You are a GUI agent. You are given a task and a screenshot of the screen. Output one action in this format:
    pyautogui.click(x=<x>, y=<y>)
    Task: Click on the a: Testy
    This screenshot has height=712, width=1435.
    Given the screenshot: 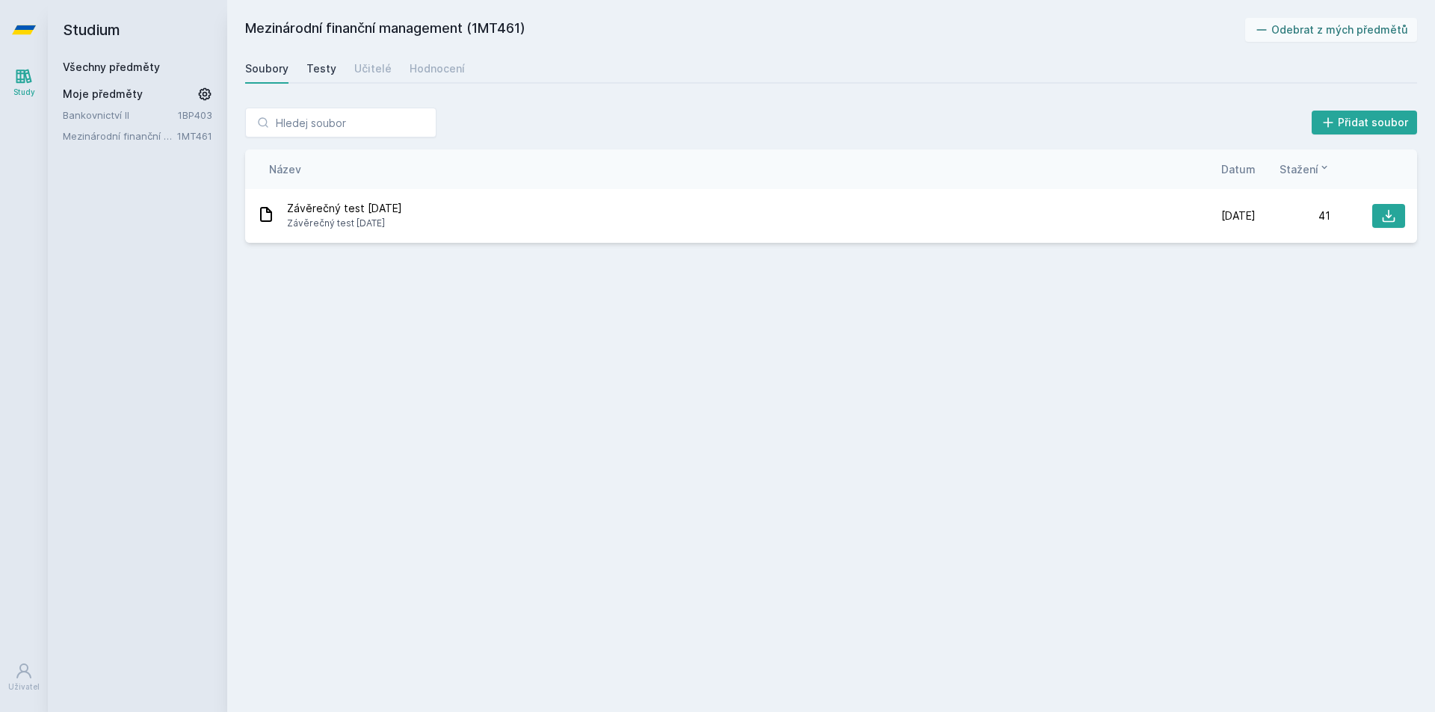 What is the action you would take?
    pyautogui.click(x=321, y=69)
    